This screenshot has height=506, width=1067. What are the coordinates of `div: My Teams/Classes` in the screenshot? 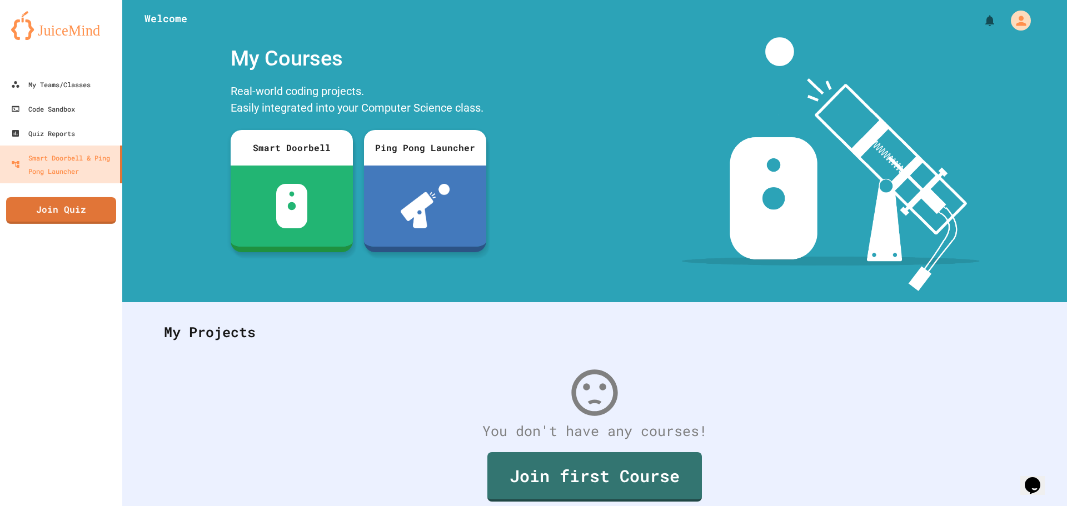 It's located at (51, 84).